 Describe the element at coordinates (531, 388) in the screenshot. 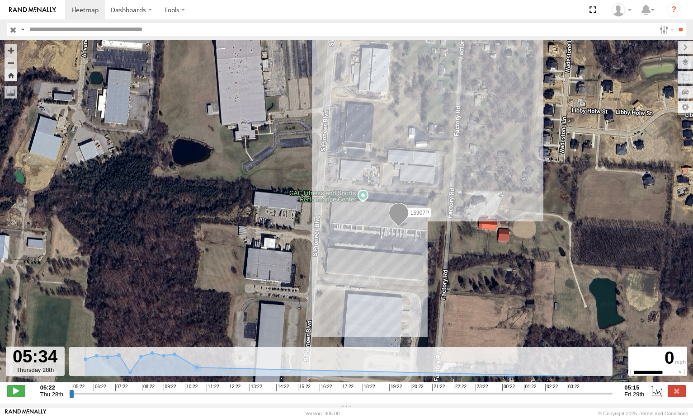

I see `span: 01:22` at that location.